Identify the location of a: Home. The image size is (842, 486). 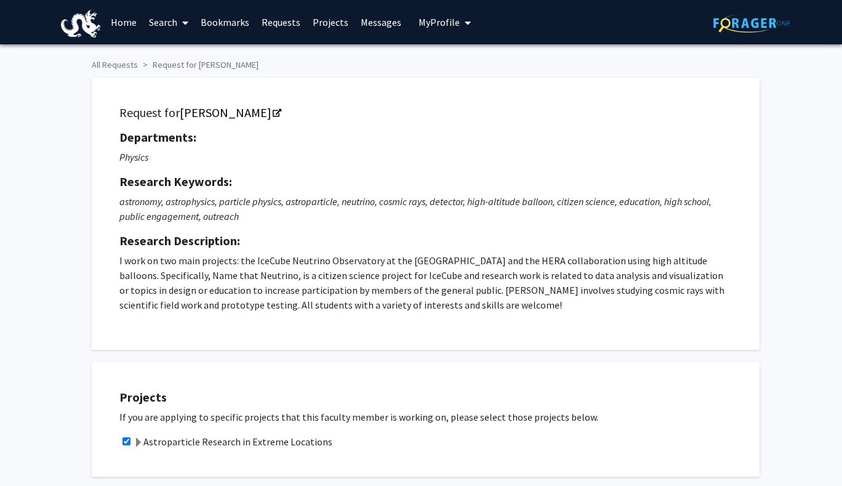
(124, 22).